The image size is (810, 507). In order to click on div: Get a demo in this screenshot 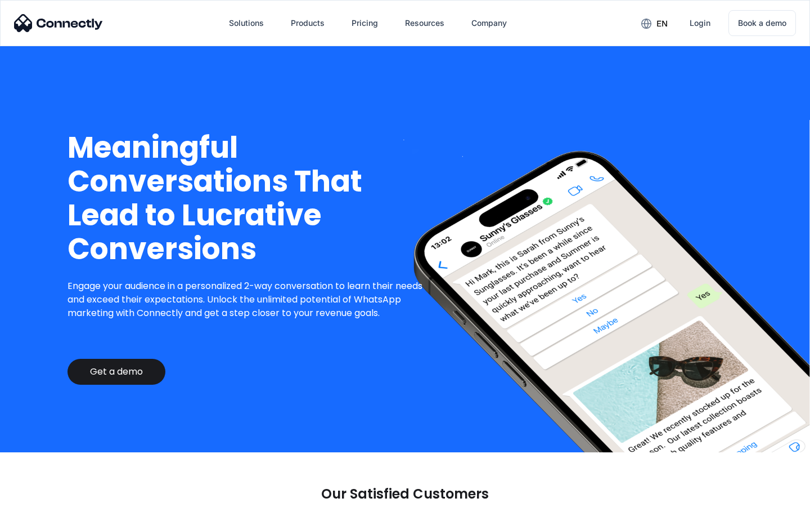, I will do `click(117, 371)`.